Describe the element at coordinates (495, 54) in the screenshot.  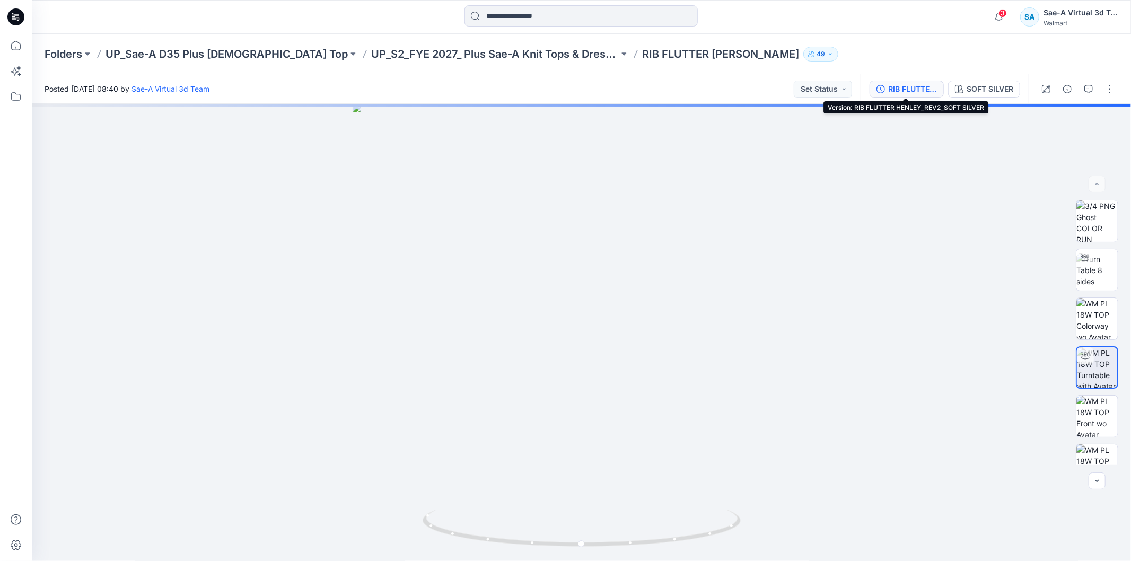
I see `p: UP_S2_FYE 2027_ Plus Sae-A Knit Tops & Dresses` at that location.